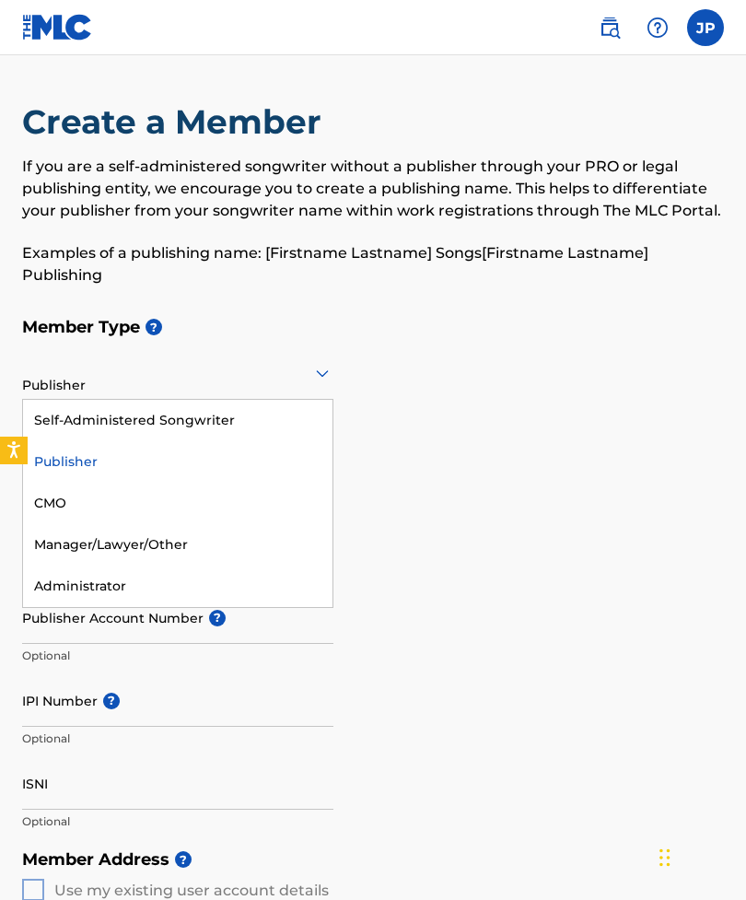  I want to click on a: Public Search, so click(610, 28).